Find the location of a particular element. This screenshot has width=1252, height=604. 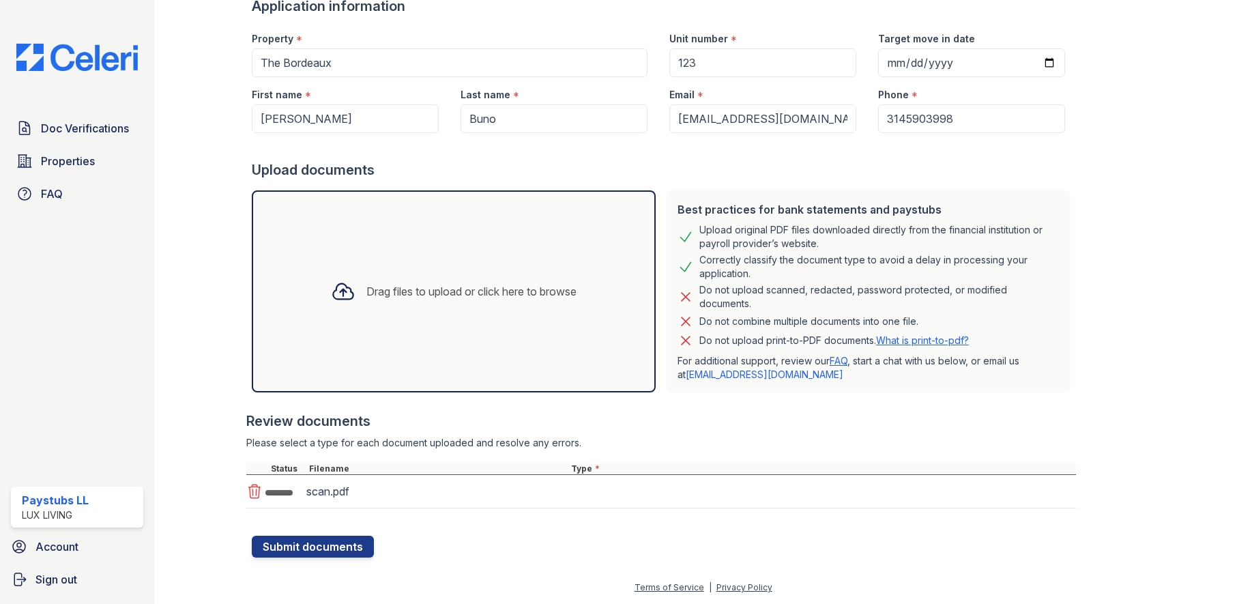

div: Best practices for bank statements and paystubs is located at coordinates (869, 210).